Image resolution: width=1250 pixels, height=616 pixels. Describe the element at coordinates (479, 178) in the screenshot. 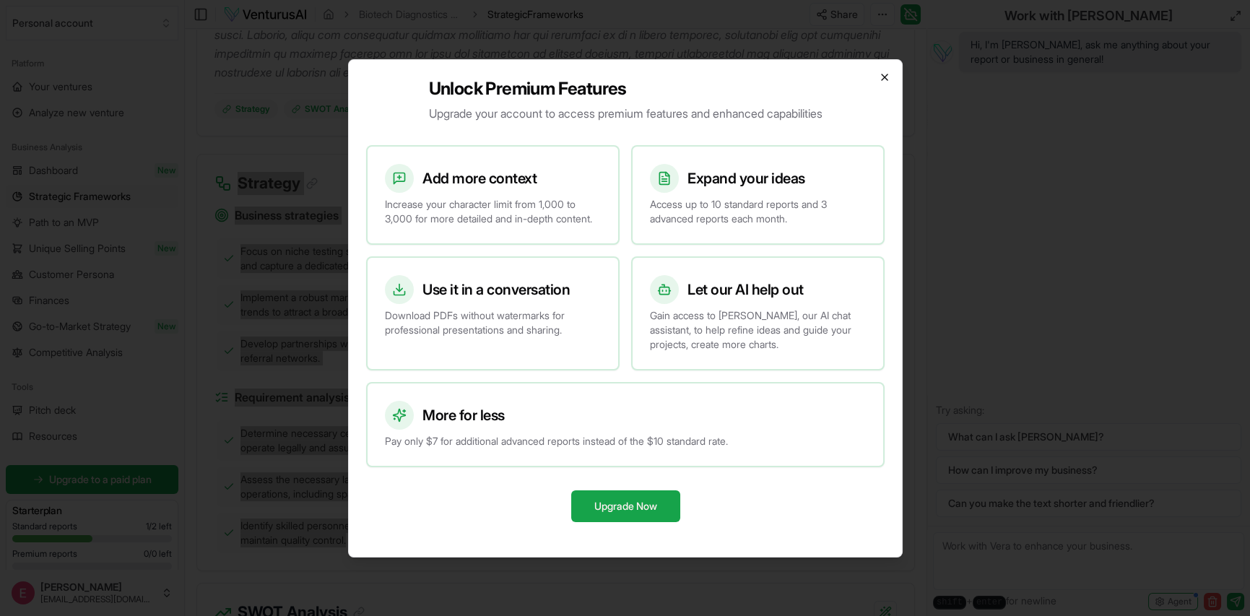

I see `h3: Add more context` at that location.